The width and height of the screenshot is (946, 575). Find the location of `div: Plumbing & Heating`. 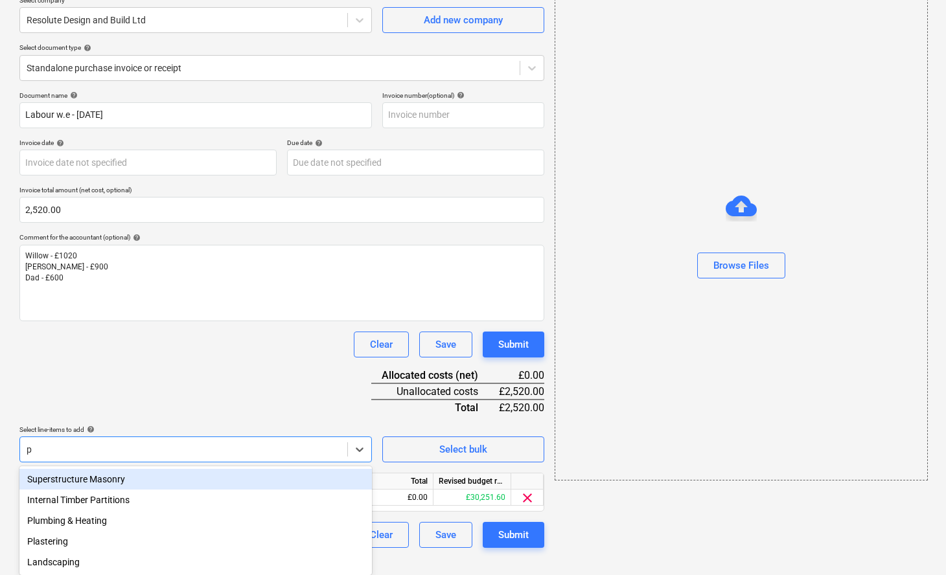

div: Plumbing & Heating is located at coordinates (196, 521).